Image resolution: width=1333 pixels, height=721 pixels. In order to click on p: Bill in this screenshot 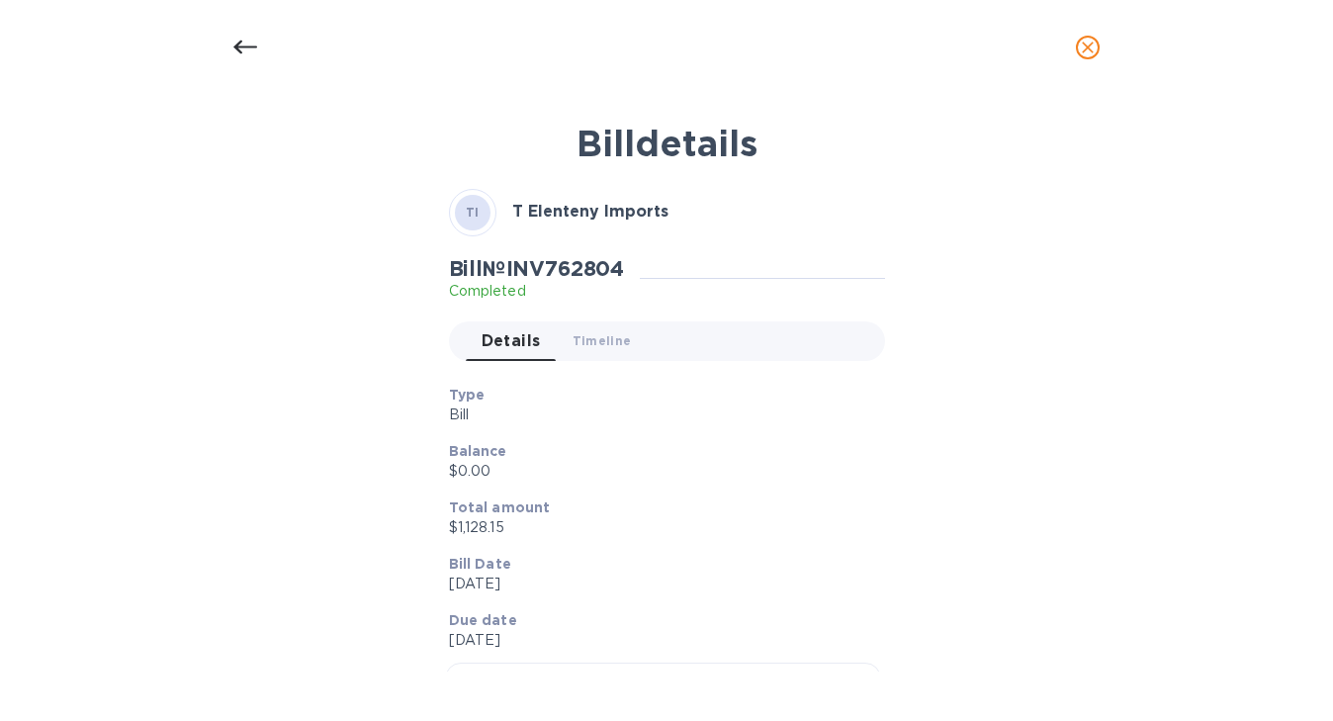, I will do `click(659, 414)`.